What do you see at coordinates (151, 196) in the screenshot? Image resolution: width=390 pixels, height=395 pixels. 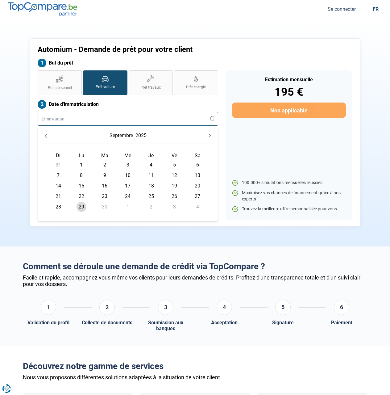 I see `td: 25` at bounding box center [151, 196].